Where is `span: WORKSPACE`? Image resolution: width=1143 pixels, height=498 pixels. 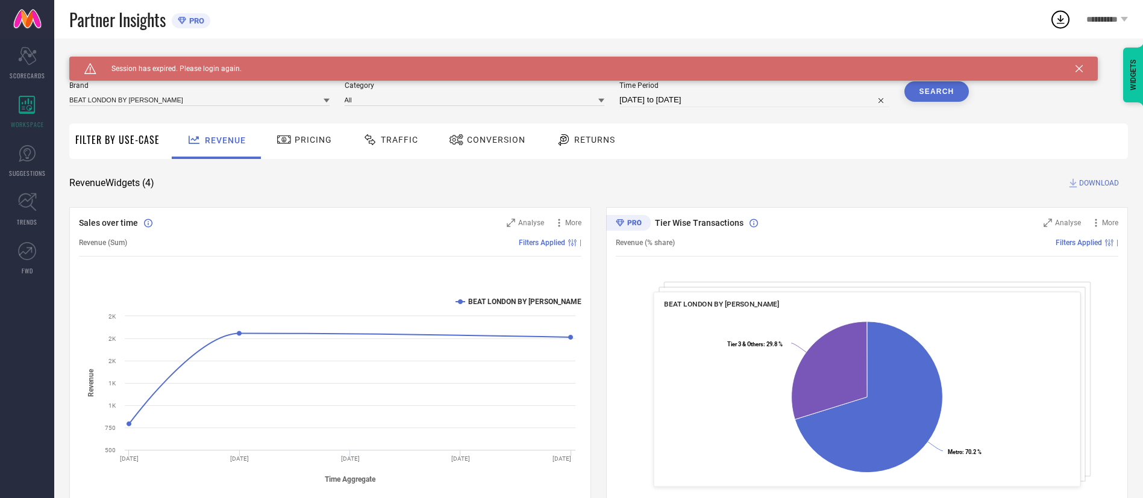
span: WORKSPACE is located at coordinates (27, 124).